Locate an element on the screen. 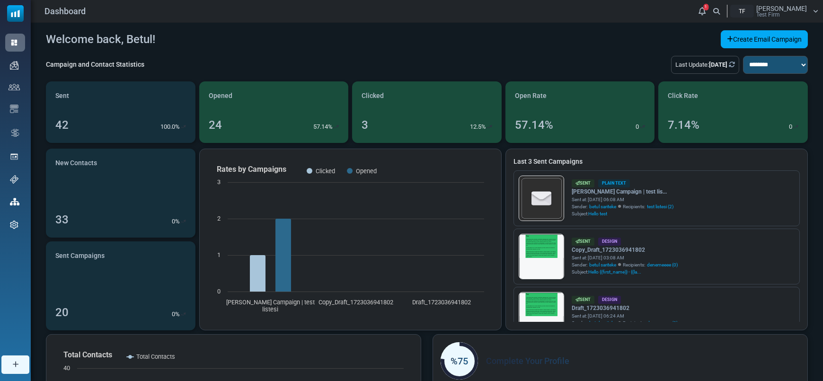 The height and width of the screenshot is (381, 823). img: support-icon.svg is located at coordinates (14, 179).